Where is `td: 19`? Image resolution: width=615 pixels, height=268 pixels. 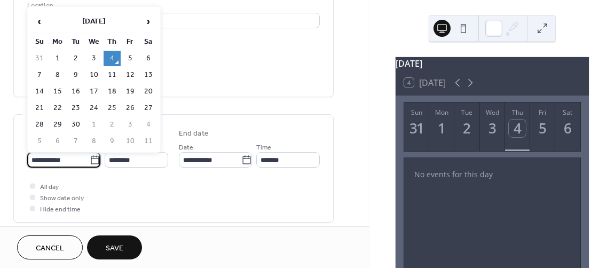
td: 19 is located at coordinates (130, 91).